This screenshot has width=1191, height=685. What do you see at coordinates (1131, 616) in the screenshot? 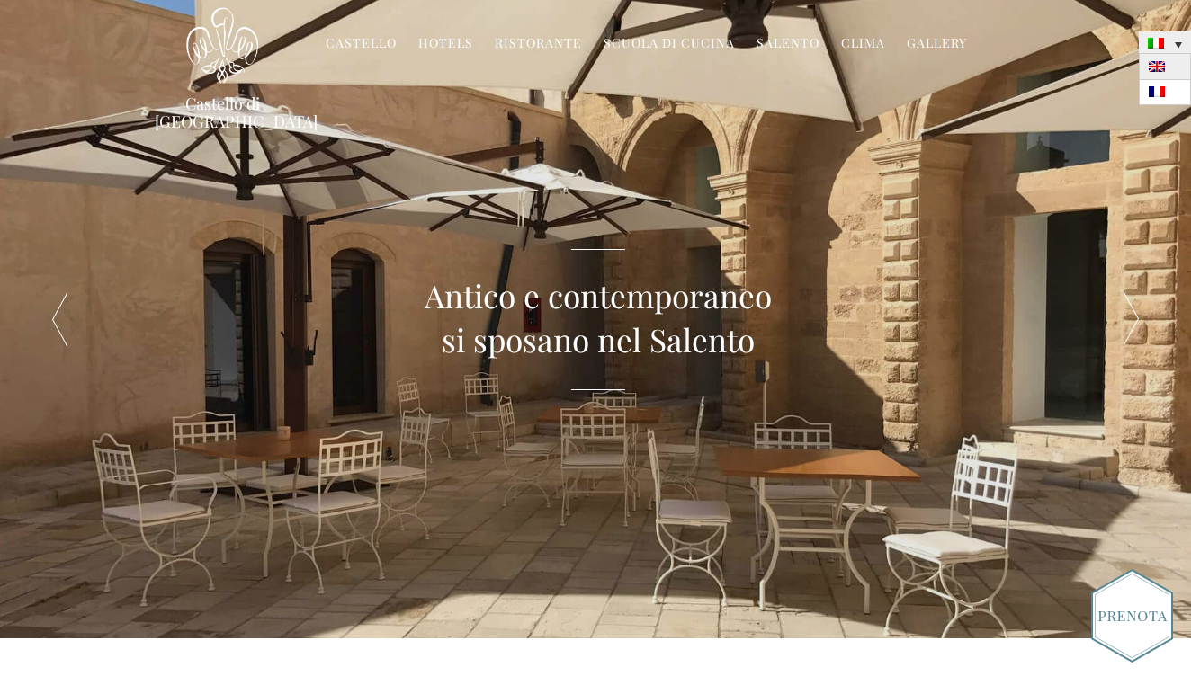
I see `img: Book_Button_Italian.png` at bounding box center [1131, 616].